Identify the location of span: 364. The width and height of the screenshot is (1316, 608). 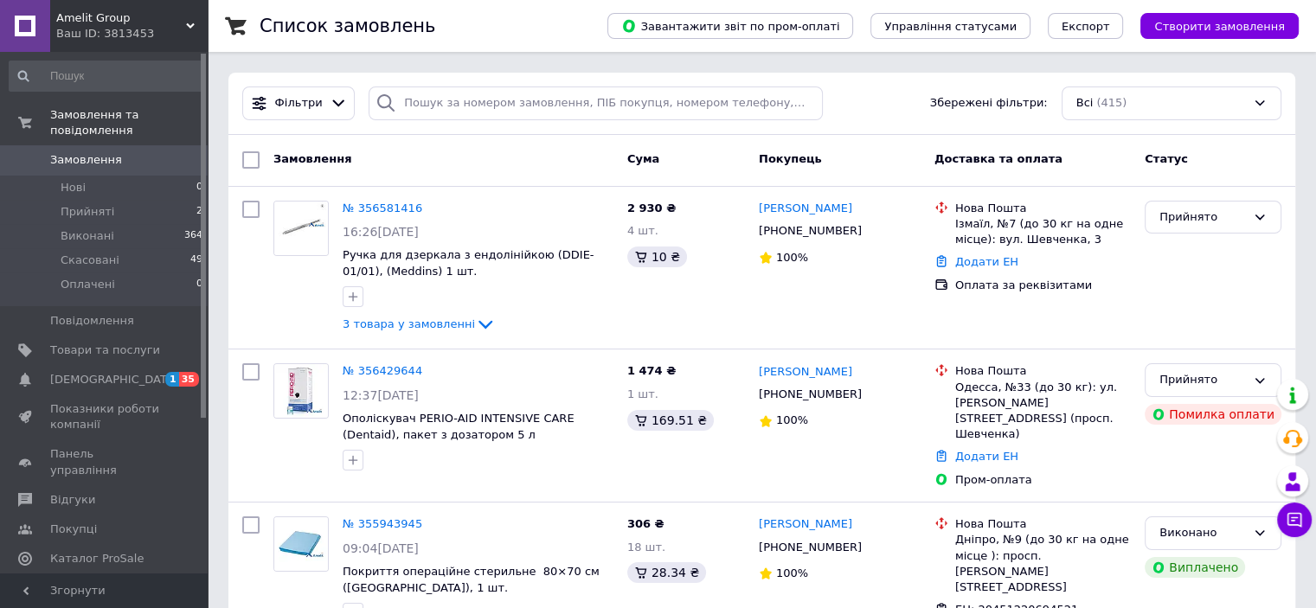
(193, 236).